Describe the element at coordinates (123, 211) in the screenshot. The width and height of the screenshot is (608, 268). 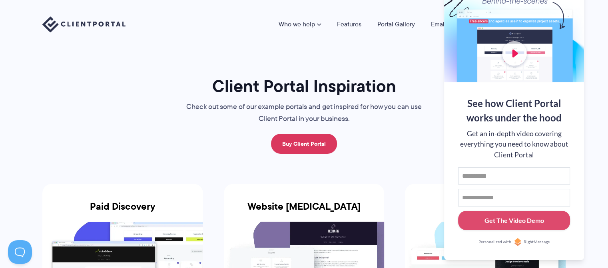
I see `h3: Paid Discovery` at that location.